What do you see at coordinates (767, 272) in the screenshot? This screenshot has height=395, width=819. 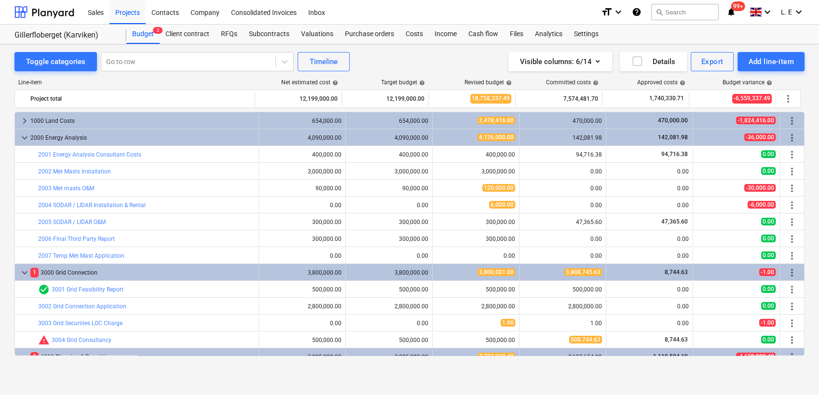 I see `span: -1.00` at bounding box center [767, 272].